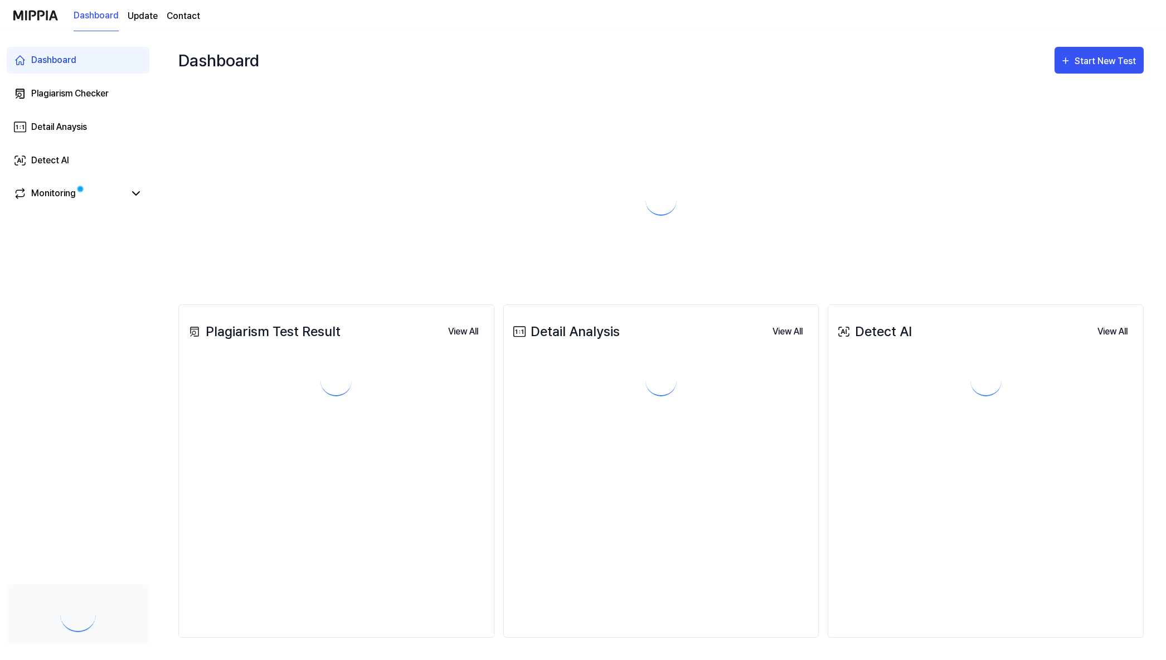 This screenshot has width=1166, height=660. I want to click on div: Start New Test, so click(1106, 61).